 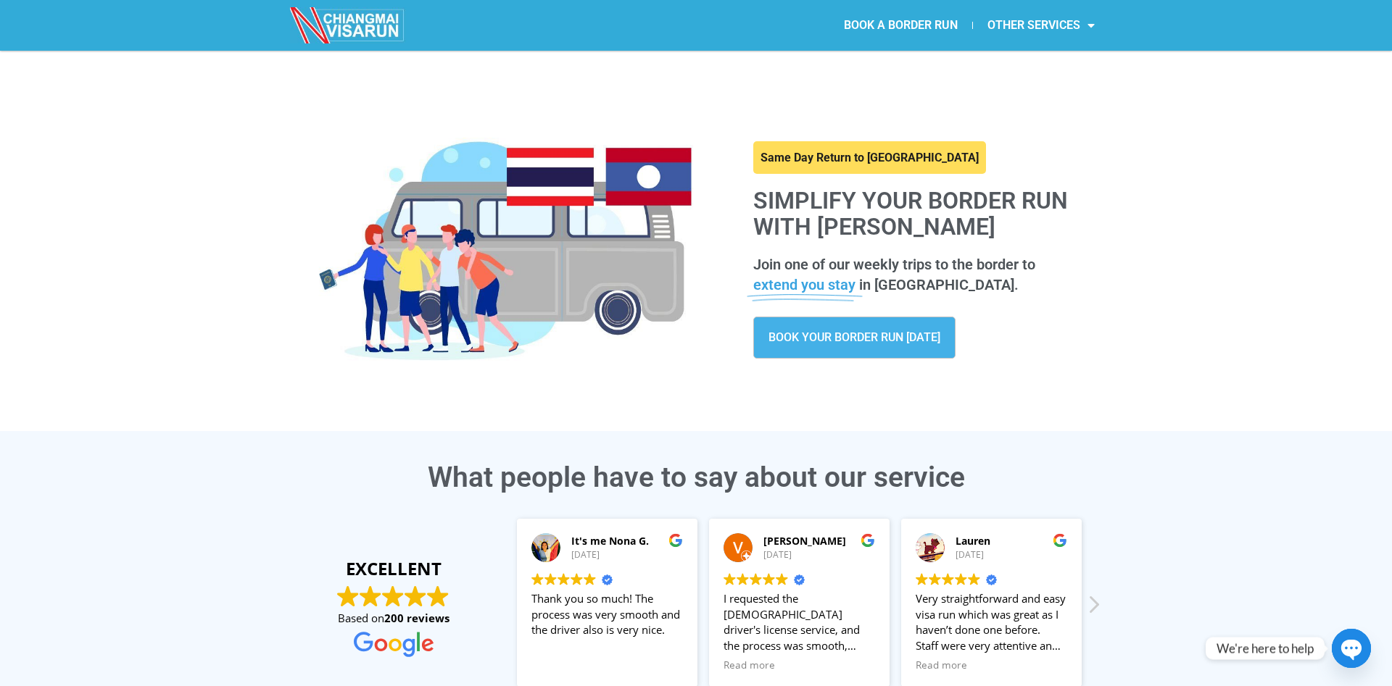 I want to click on div: It's me Nona G., so click(x=627, y=541).